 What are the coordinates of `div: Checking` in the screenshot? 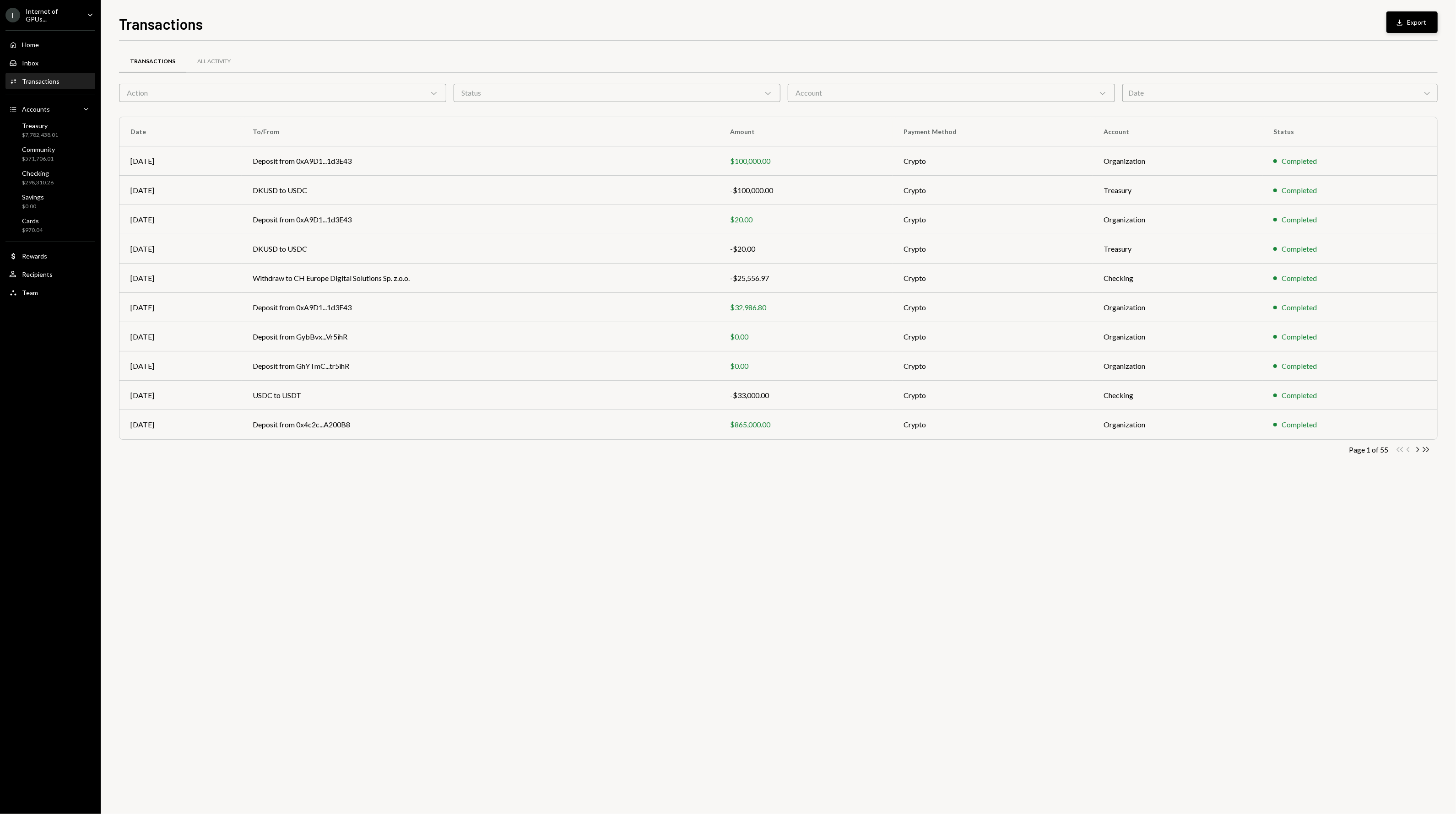 It's located at (38, 173).